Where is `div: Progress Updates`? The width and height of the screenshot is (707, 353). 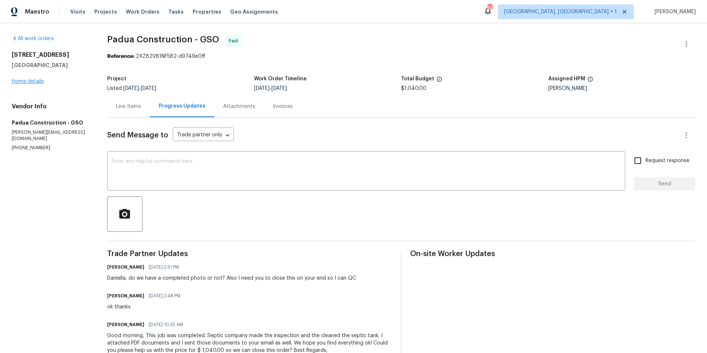
div: Progress Updates is located at coordinates (182, 106).